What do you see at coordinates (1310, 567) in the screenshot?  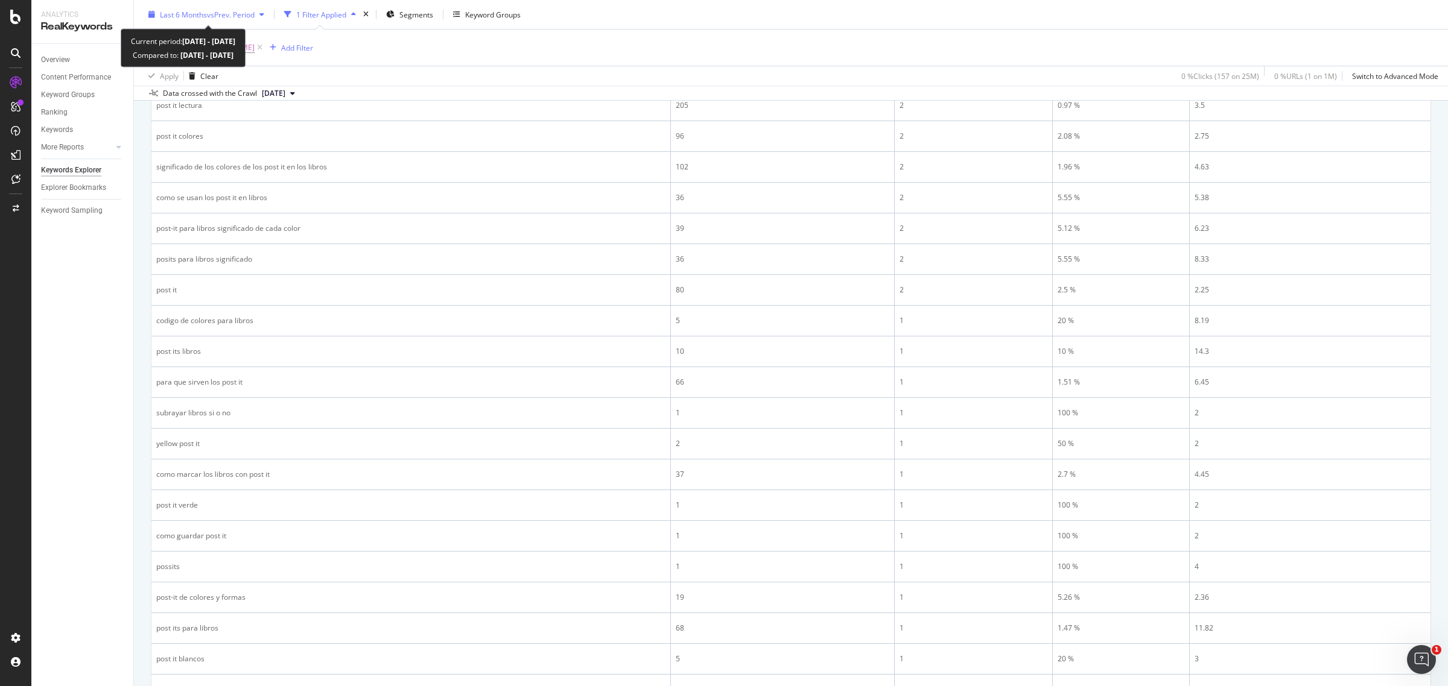 I see `div: 4` at bounding box center [1310, 567].